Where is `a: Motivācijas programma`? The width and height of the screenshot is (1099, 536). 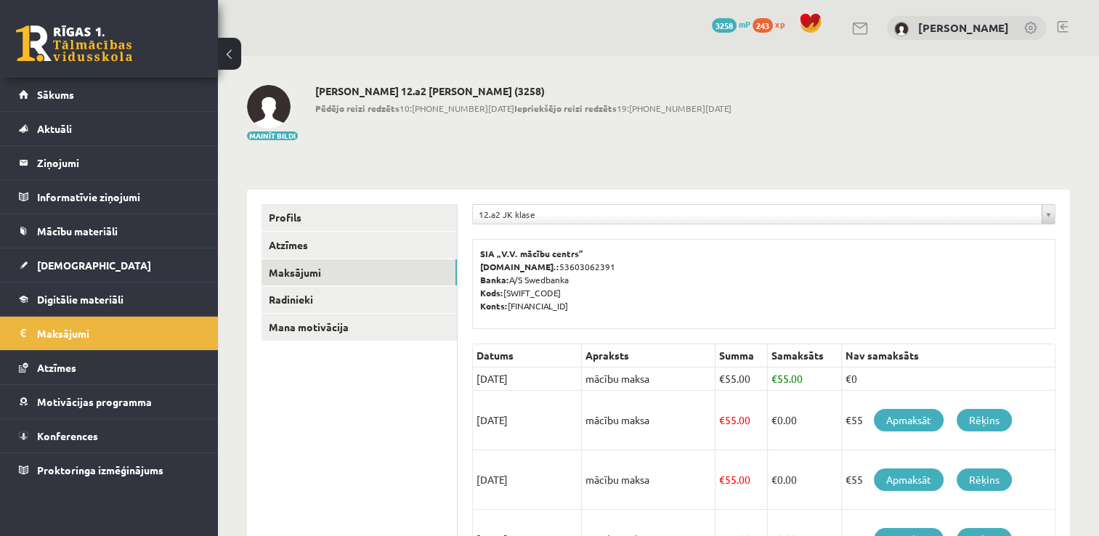 a: Motivācijas programma is located at coordinates (109, 402).